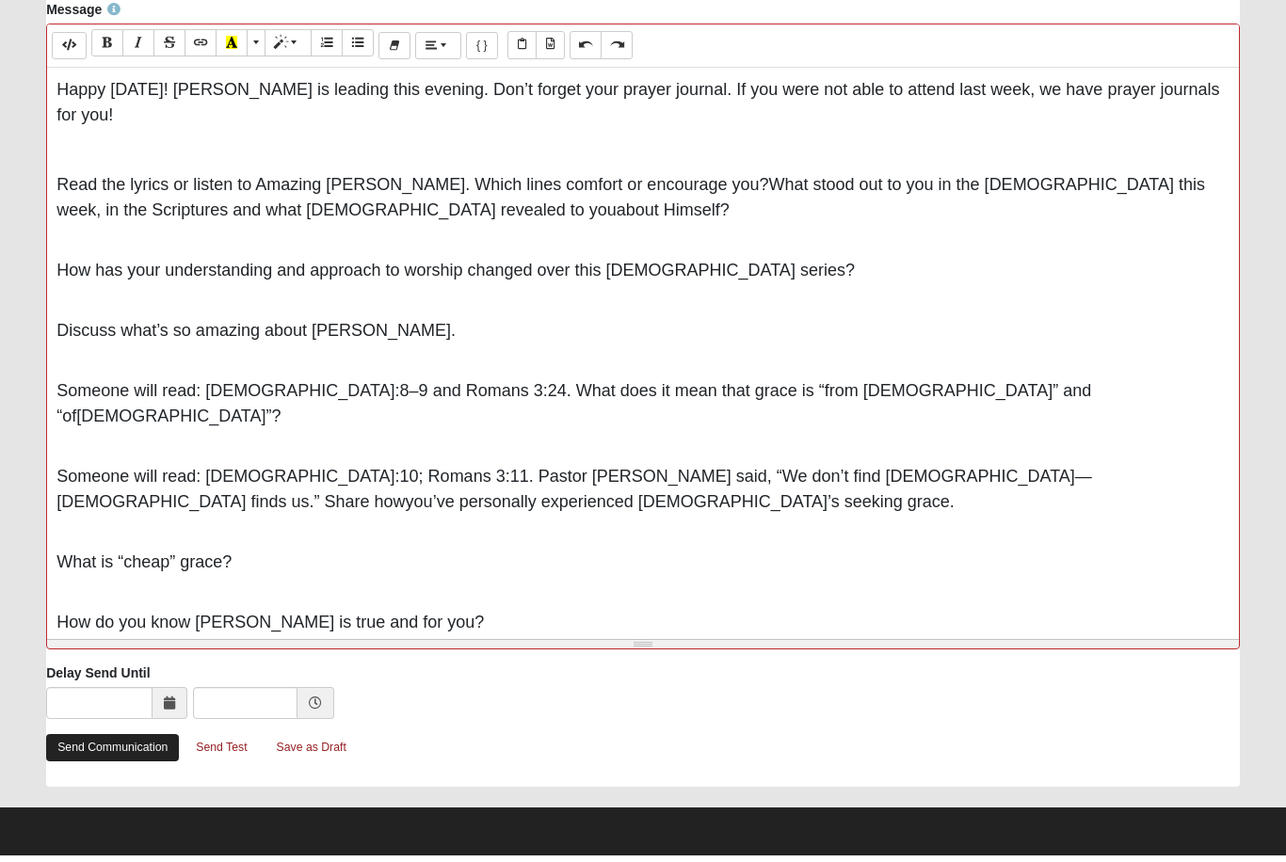 The width and height of the screenshot is (1286, 862). I want to click on a: Send Test, so click(221, 754).